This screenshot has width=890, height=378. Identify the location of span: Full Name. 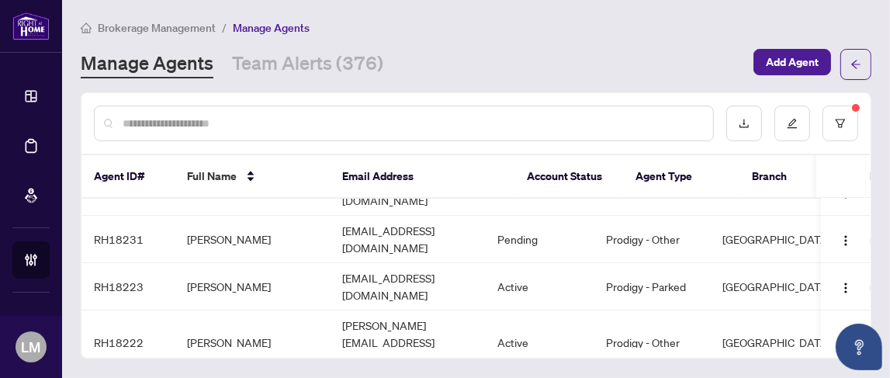
(212, 176).